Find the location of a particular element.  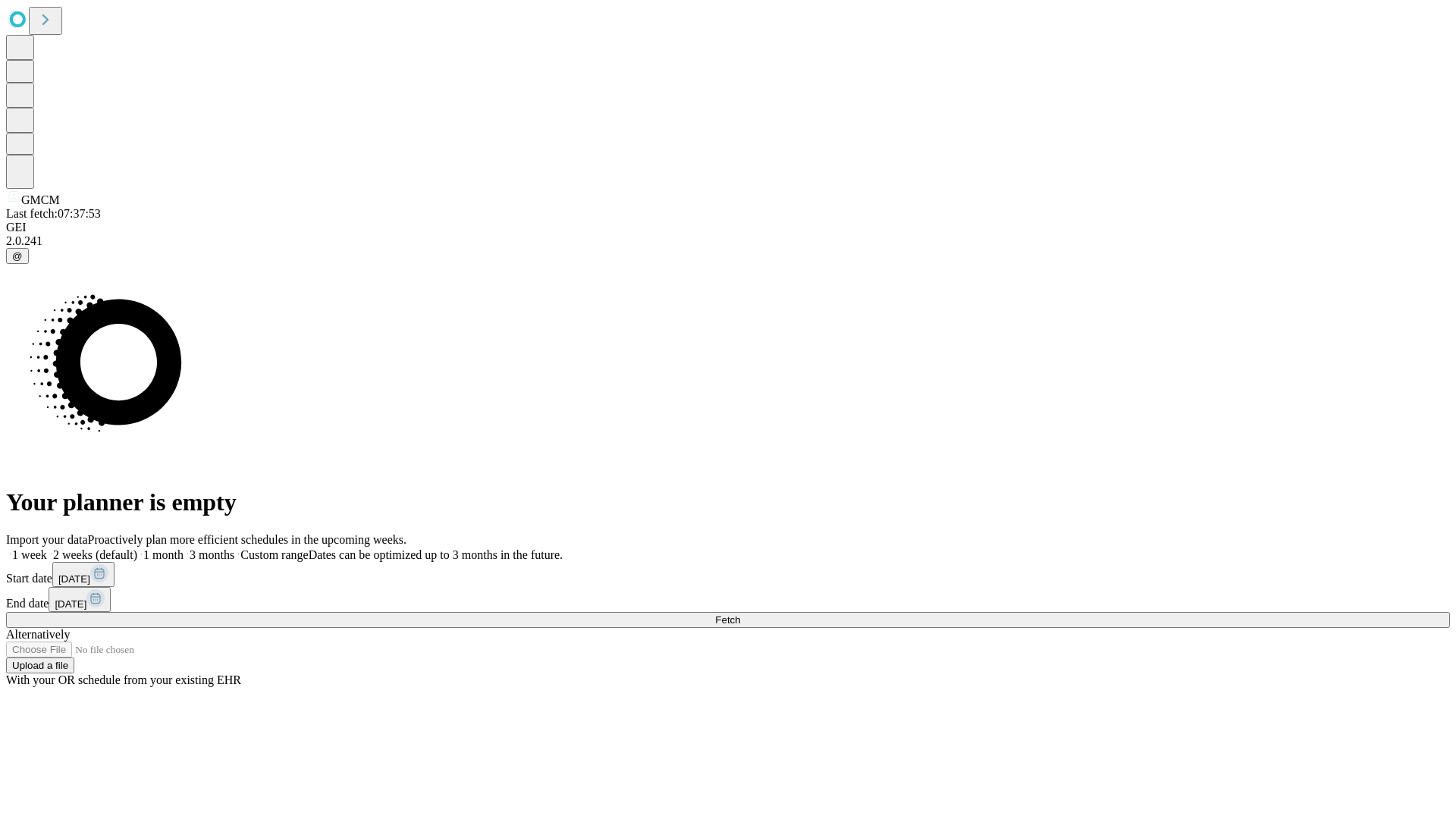

span: Dates can be optimized up to 3 months in the future. is located at coordinates (435, 554).